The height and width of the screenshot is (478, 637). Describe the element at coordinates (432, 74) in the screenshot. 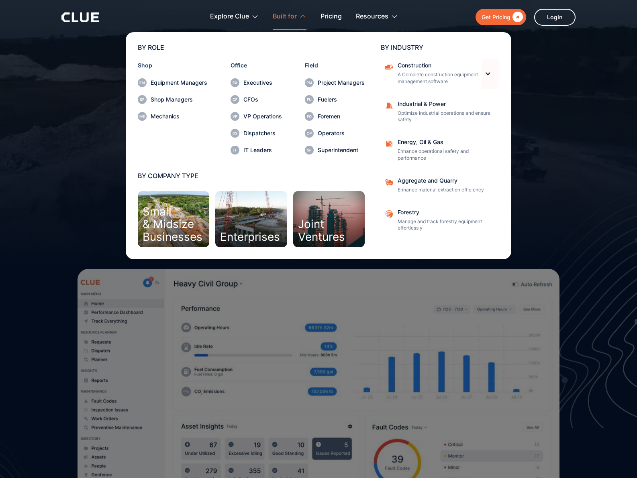

I see `a: ConstructionA Complete construction equipment management software` at that location.